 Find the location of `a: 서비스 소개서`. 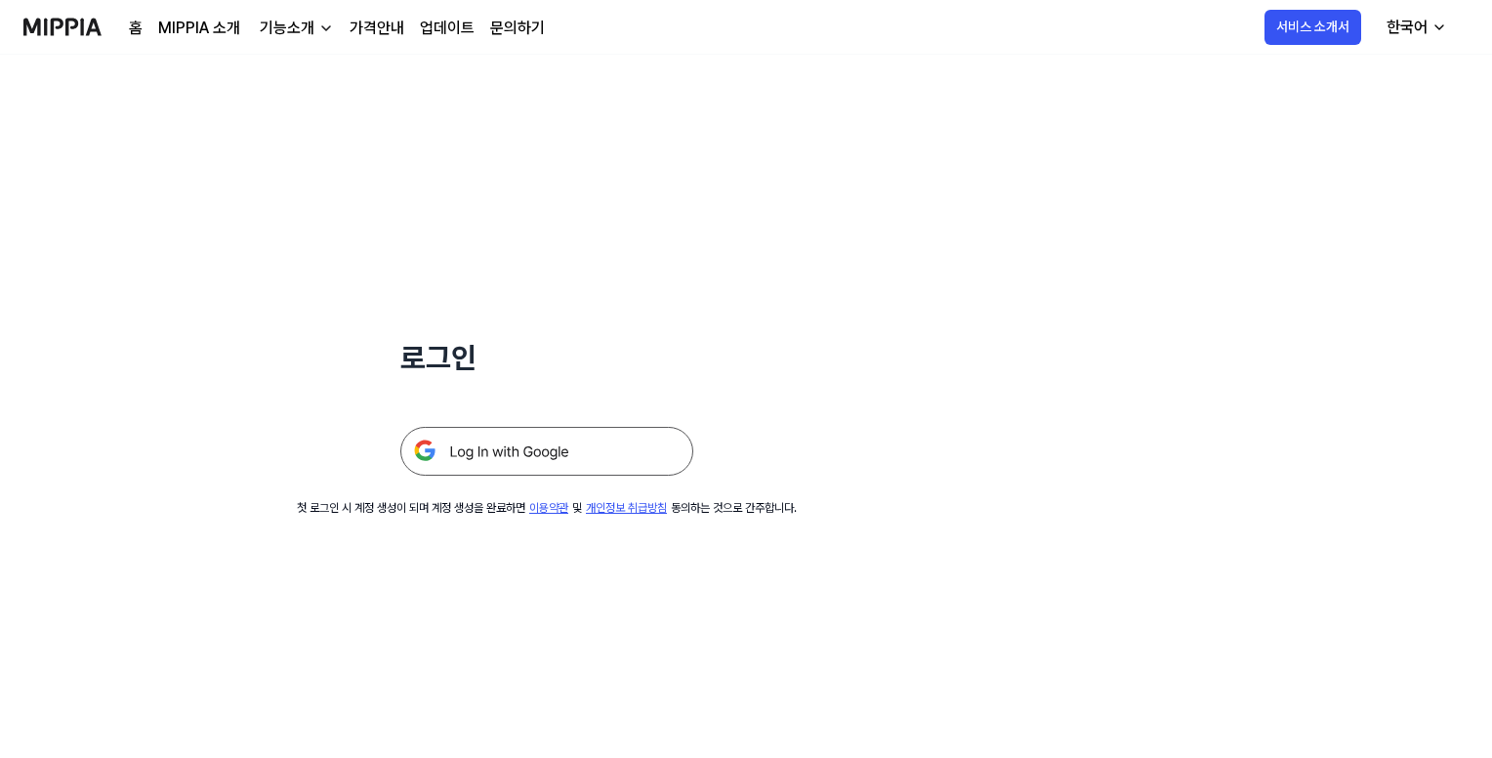

a: 서비스 소개서 is located at coordinates (1313, 27).